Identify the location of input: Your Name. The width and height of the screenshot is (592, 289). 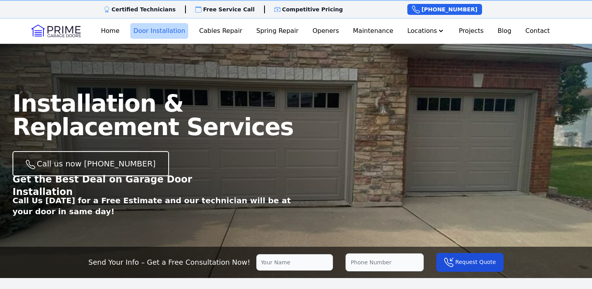
(295, 262).